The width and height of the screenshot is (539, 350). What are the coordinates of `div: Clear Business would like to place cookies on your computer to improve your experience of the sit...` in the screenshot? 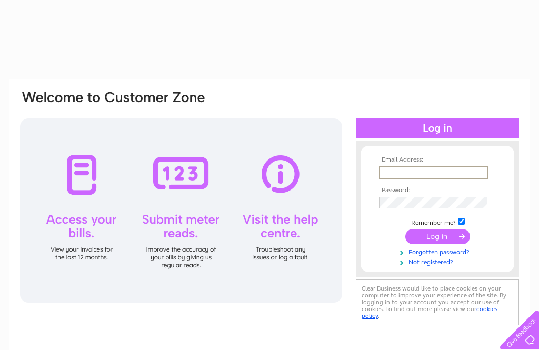 It's located at (437, 302).